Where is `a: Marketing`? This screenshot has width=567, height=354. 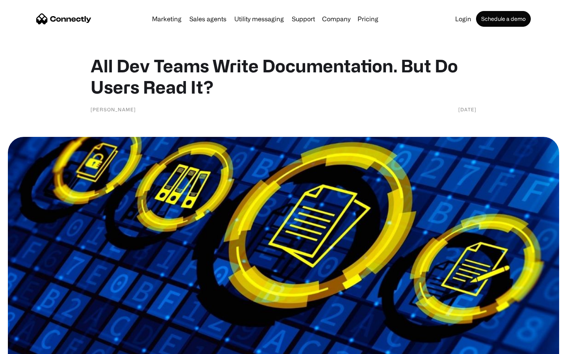
a: Marketing is located at coordinates (166, 19).